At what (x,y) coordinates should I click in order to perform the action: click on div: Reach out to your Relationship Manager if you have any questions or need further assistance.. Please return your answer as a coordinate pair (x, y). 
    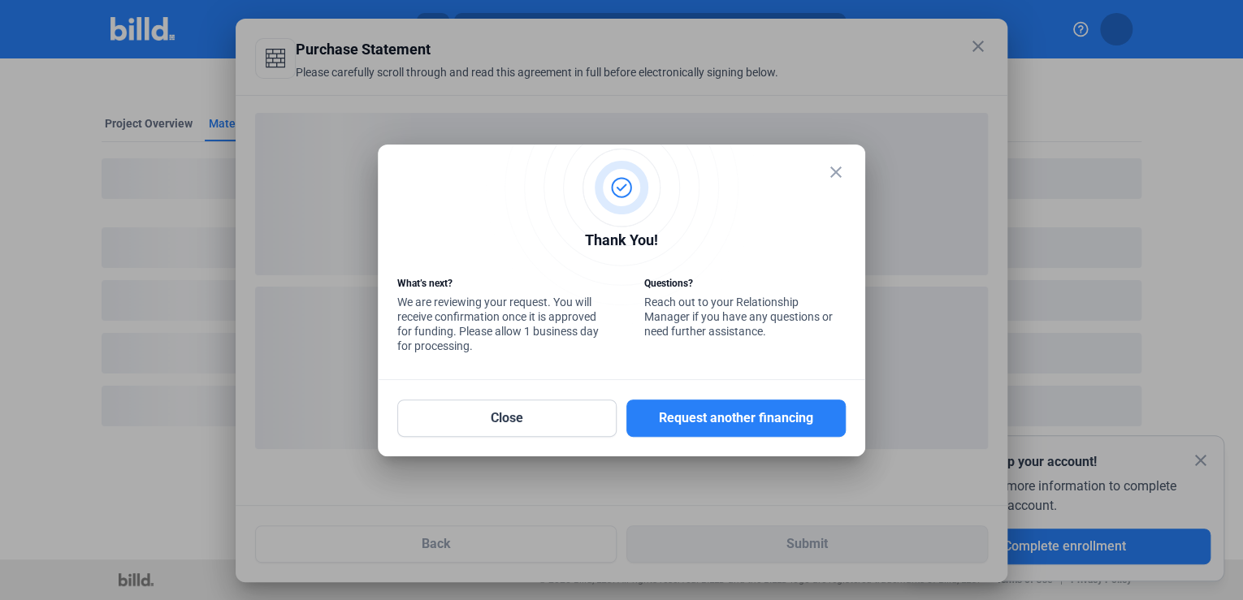
    Looking at the image, I should click on (745, 310).